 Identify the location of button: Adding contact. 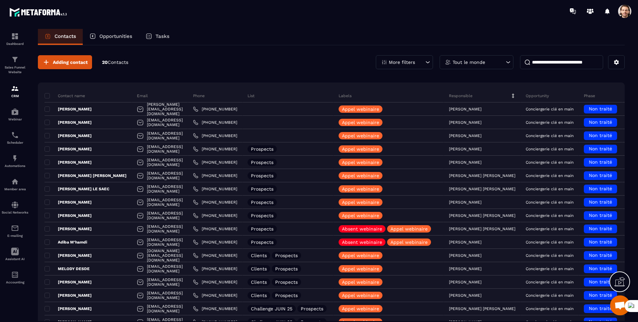
(65, 62).